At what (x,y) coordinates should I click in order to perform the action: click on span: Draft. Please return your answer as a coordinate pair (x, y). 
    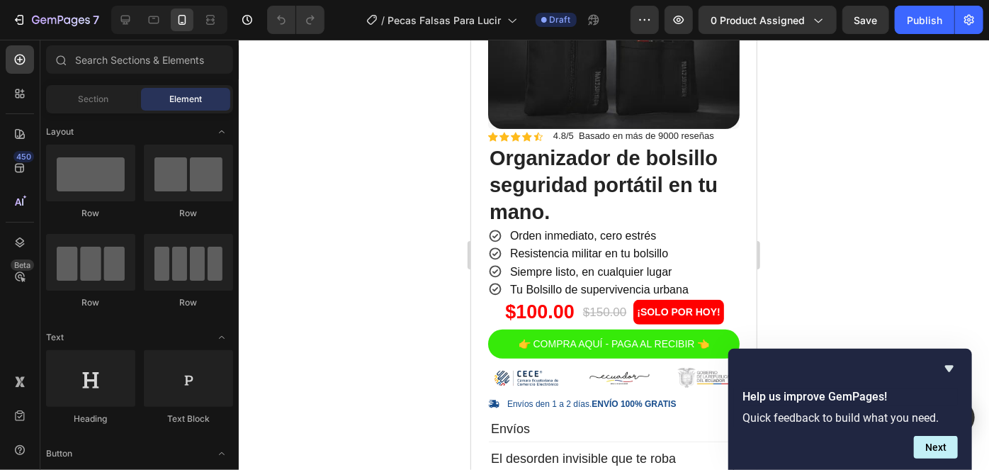
    Looking at the image, I should click on (560, 20).